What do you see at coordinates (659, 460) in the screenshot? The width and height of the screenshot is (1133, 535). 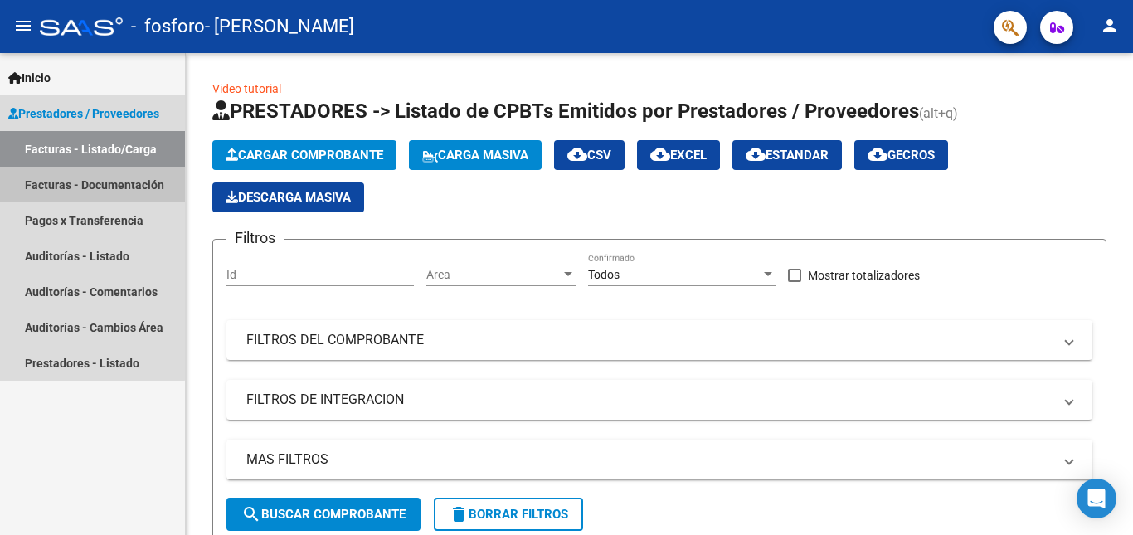 I see `mat-expansion-panel-header: MAS FILTROS` at bounding box center [659, 460].